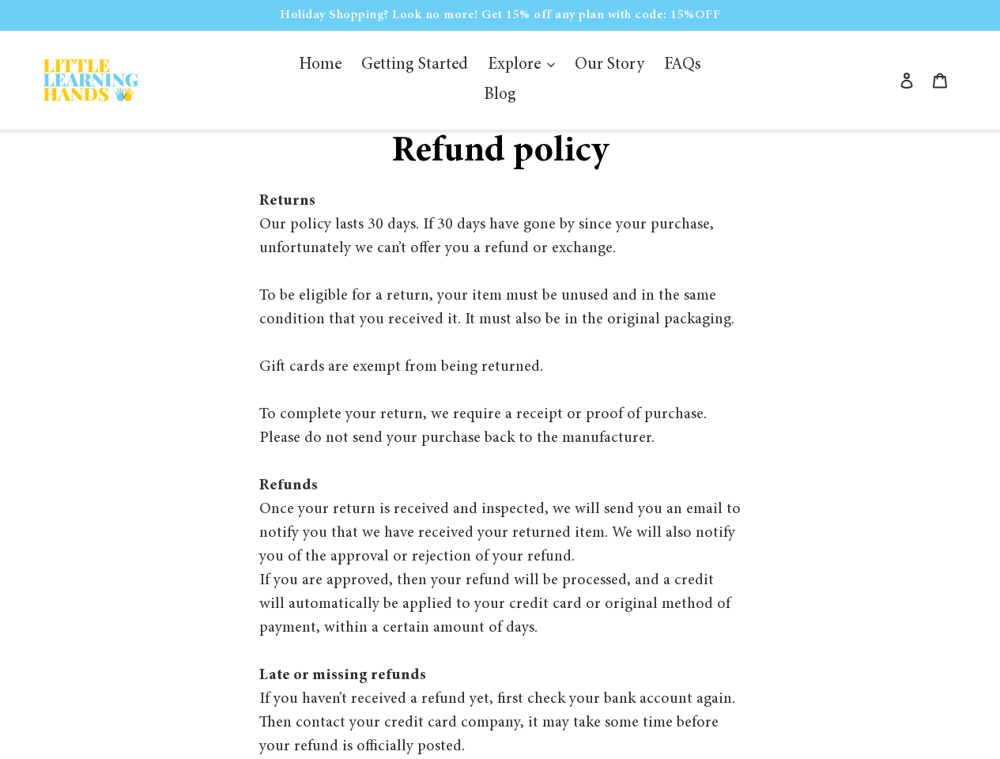  What do you see at coordinates (682, 66) in the screenshot?
I see `a: FAQs` at bounding box center [682, 66].